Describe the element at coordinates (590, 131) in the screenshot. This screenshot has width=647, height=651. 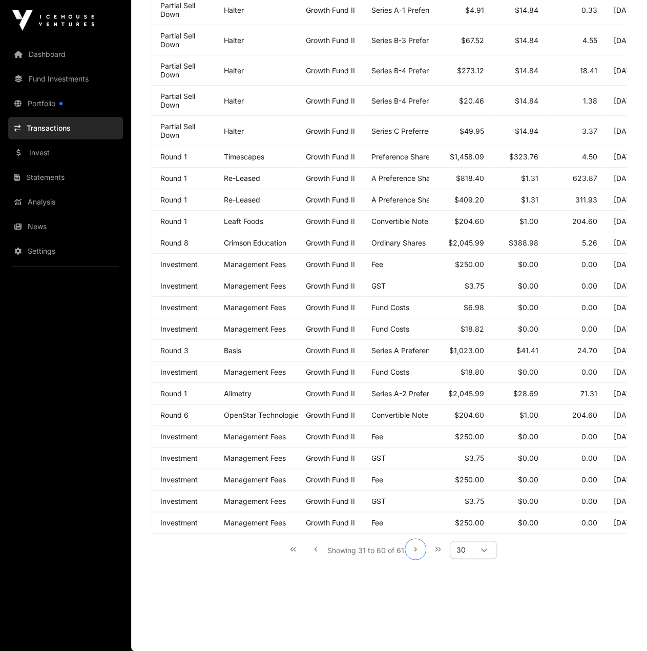
I see `span: 3.37` at that location.